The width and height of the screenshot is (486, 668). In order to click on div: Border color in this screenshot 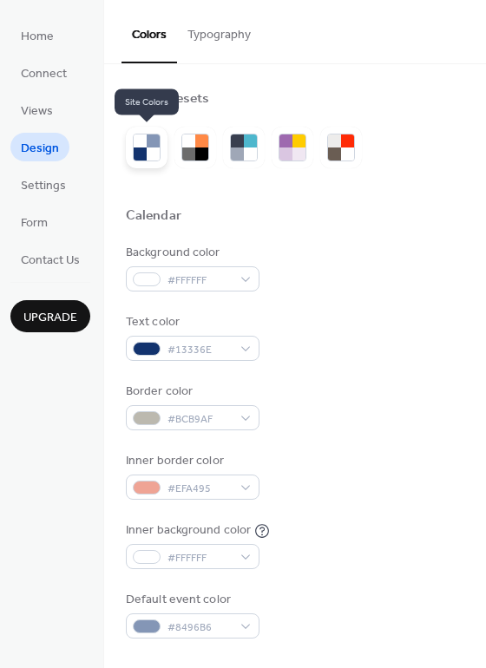, I will do `click(191, 391)`.